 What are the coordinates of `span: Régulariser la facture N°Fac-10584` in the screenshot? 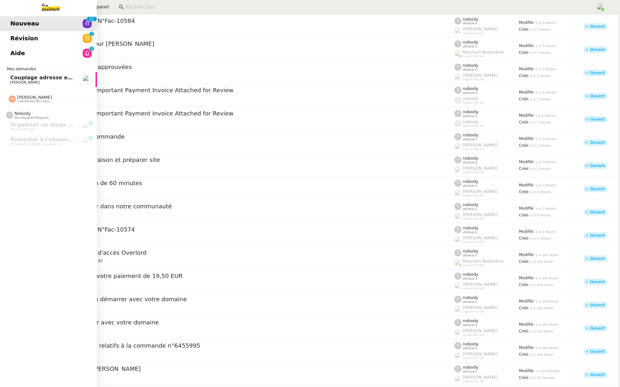 It's located at (244, 21).